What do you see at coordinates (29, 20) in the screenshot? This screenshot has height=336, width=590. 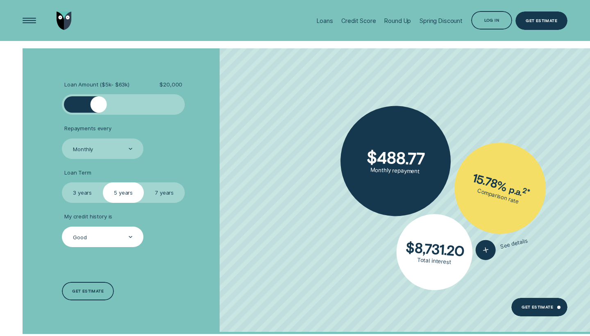 I see `button: Open Menu` at bounding box center [29, 20].